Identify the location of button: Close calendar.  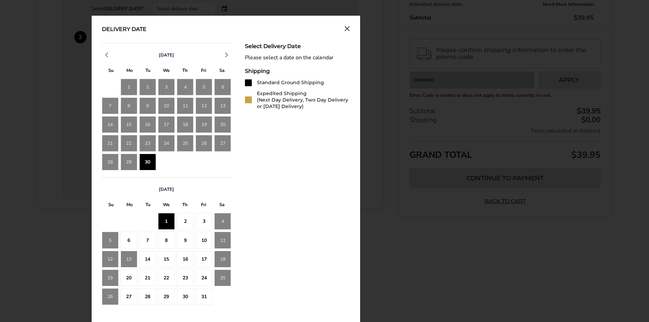
(347, 30).